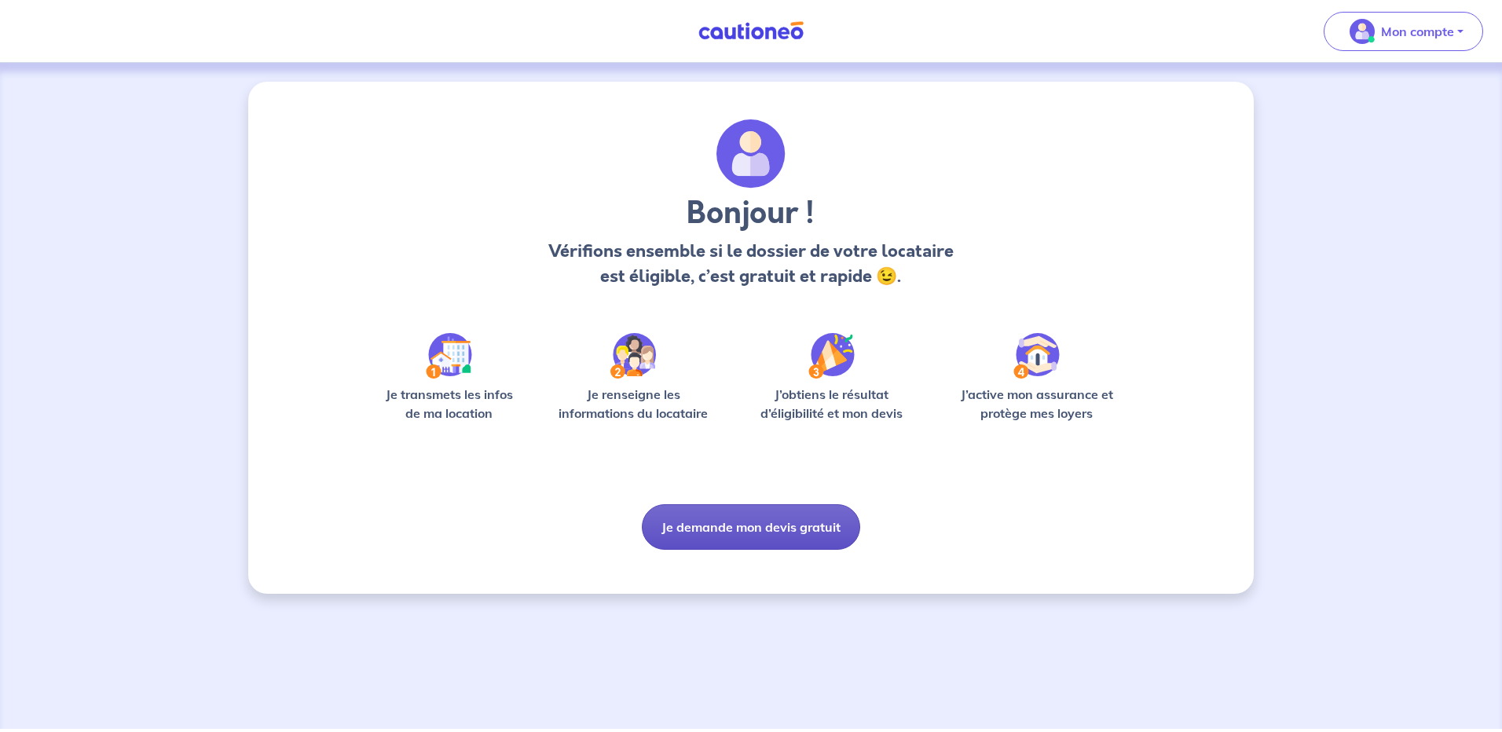 The width and height of the screenshot is (1502, 732). Describe the element at coordinates (832, 404) in the screenshot. I see `p: J’obtiens le résultat d’éligibilité et mon devis` at that location.